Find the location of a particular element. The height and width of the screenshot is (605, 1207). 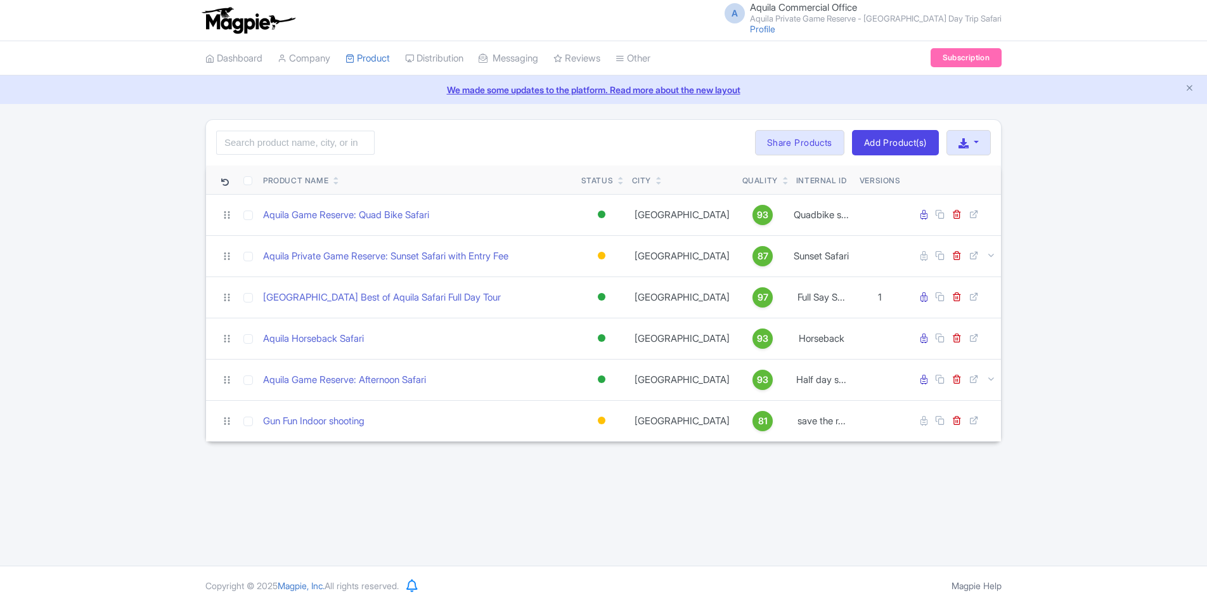

input: Search product name, city, or interal id is located at coordinates (295, 143).